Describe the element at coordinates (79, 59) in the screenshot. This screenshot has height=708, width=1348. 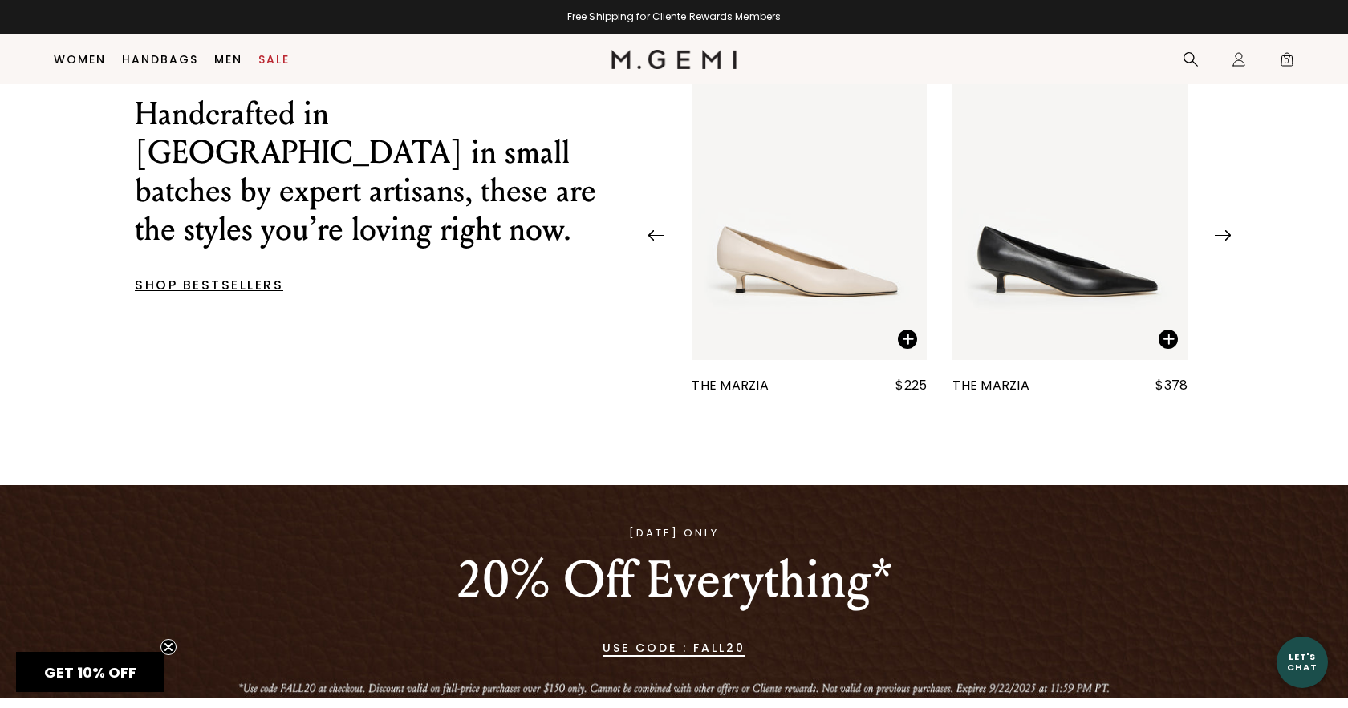
I see `a: Women` at that location.